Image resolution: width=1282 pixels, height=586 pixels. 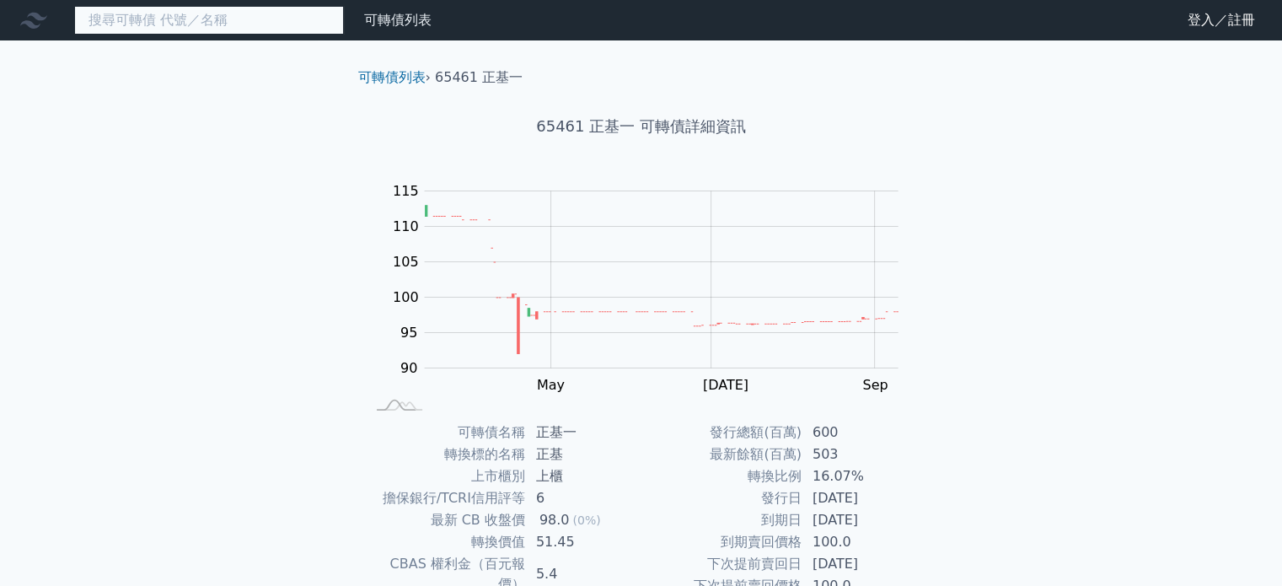 What do you see at coordinates (721, 542) in the screenshot?
I see `td: 到期賣回價格` at bounding box center [721, 542].